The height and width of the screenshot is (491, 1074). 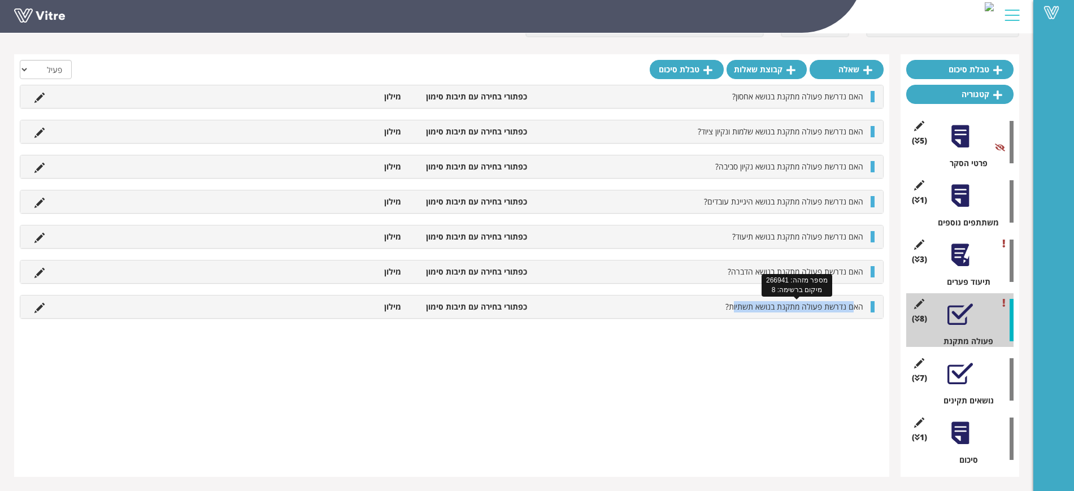 I want to click on div: פעולה מתקנת, so click(x=964, y=341).